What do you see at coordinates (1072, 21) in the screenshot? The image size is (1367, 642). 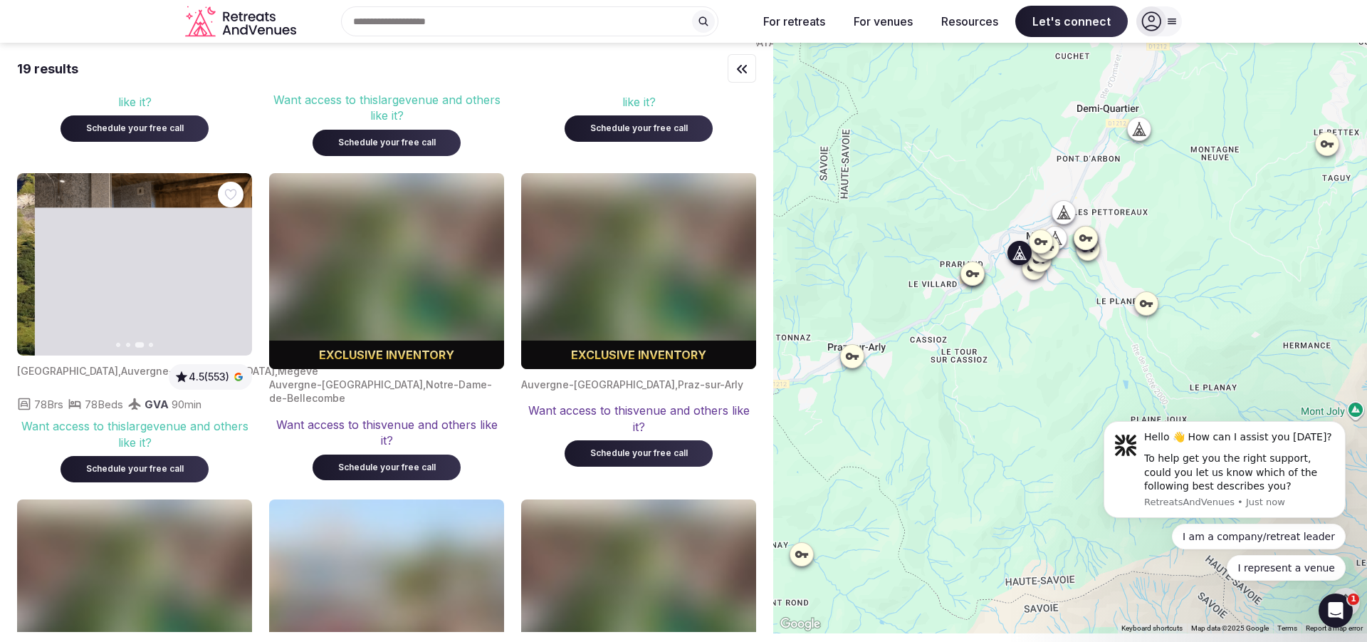 I see `span: Let's connect` at bounding box center [1072, 21].